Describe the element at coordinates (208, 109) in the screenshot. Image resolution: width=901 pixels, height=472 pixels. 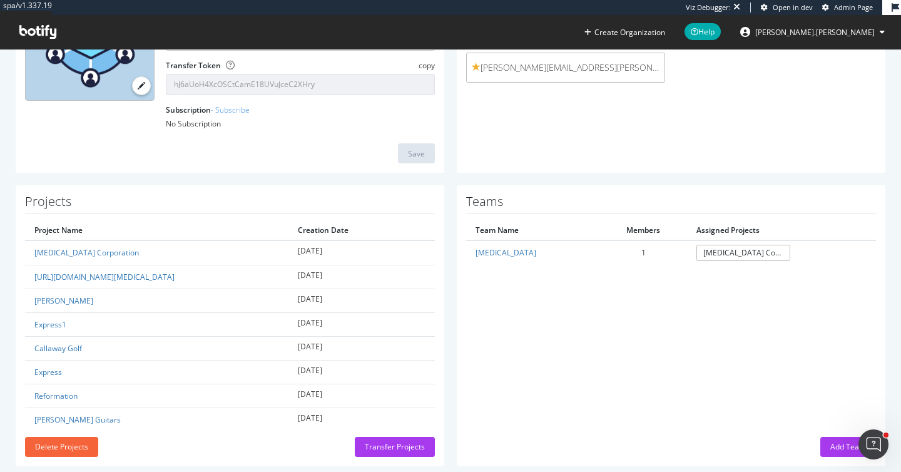
I see `label: Subscription` at that location.